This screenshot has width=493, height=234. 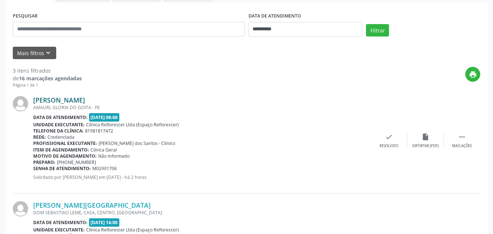 I want to click on span: Credenciada, so click(x=61, y=137).